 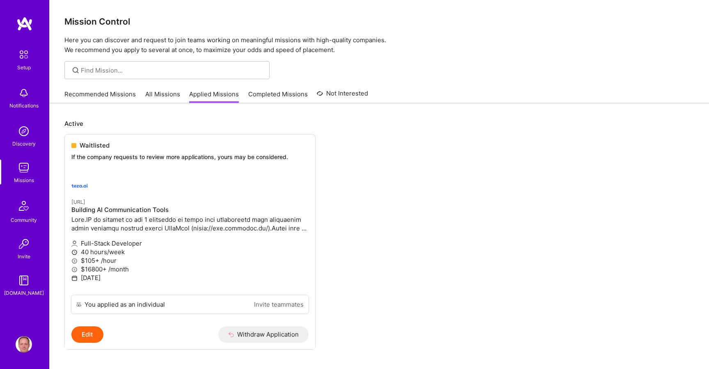 What do you see at coordinates (190, 243) in the screenshot?
I see `p: Full-Stack Developer` at bounding box center [190, 243].